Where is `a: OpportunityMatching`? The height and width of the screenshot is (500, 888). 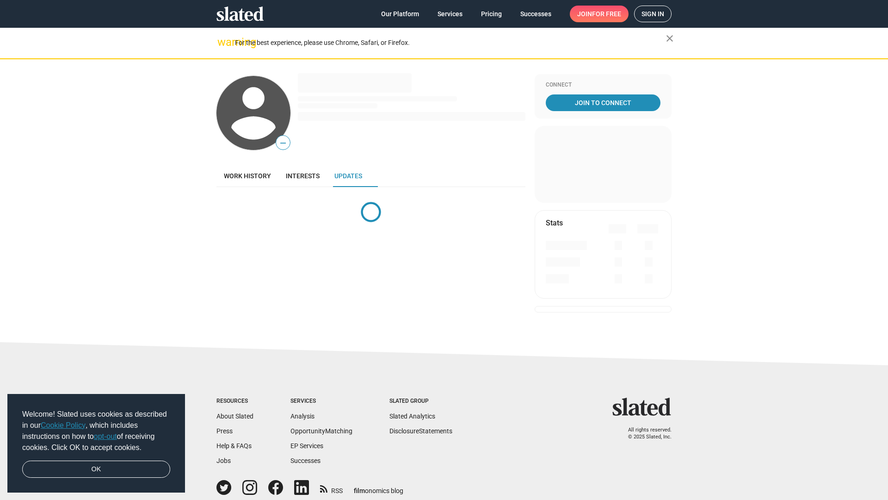 a: OpportunityMatching is located at coordinates (322, 431).